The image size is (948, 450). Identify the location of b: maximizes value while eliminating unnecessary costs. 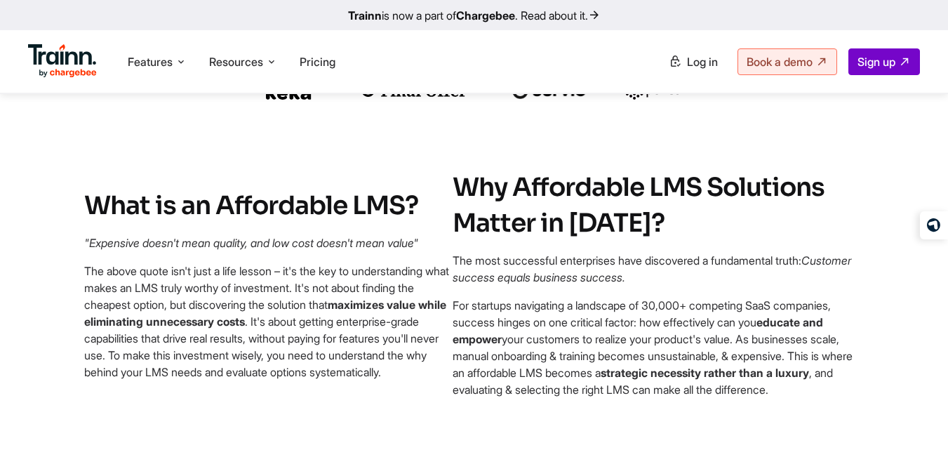
(265, 313).